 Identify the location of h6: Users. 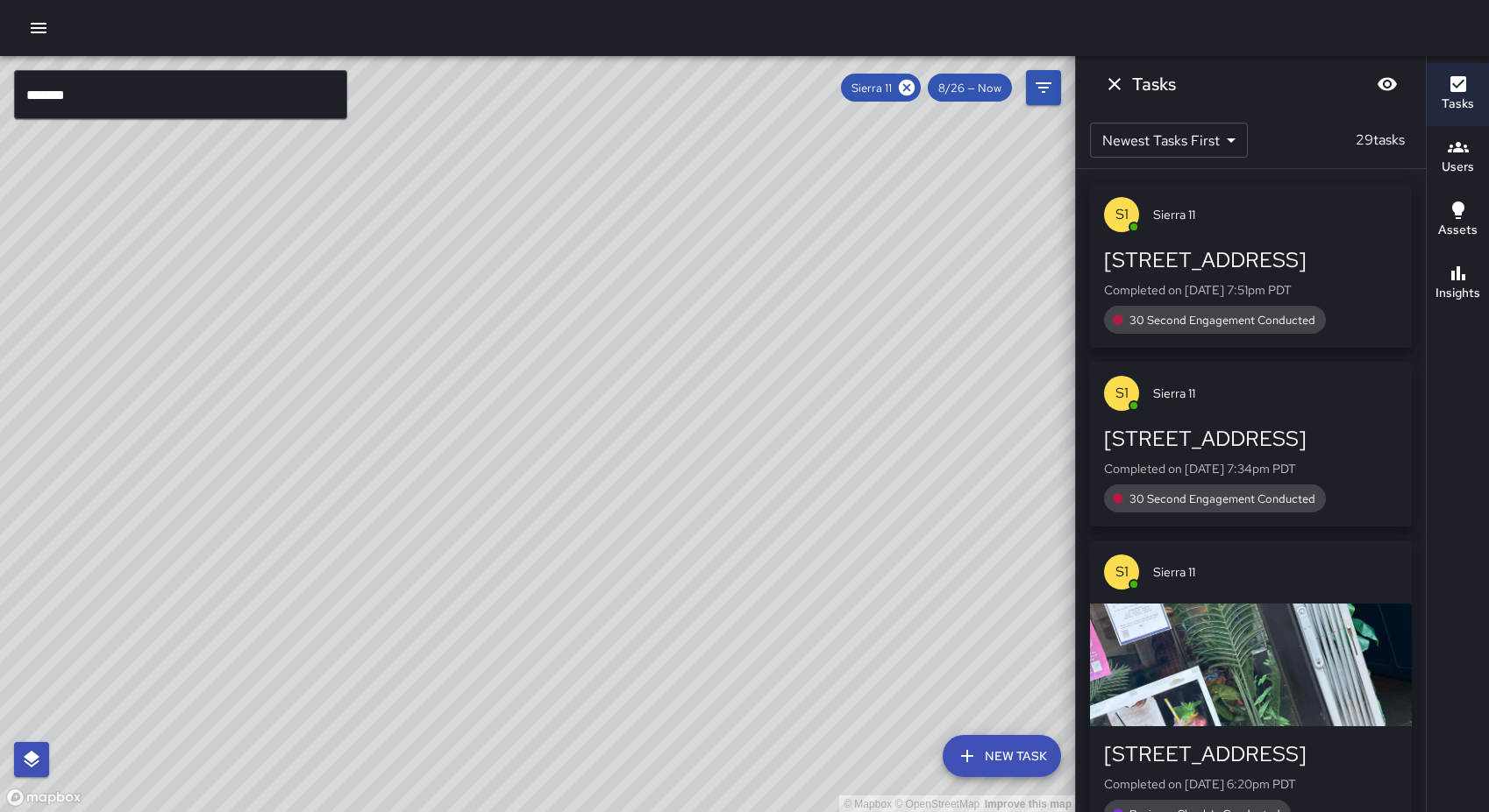
(1457, 167).